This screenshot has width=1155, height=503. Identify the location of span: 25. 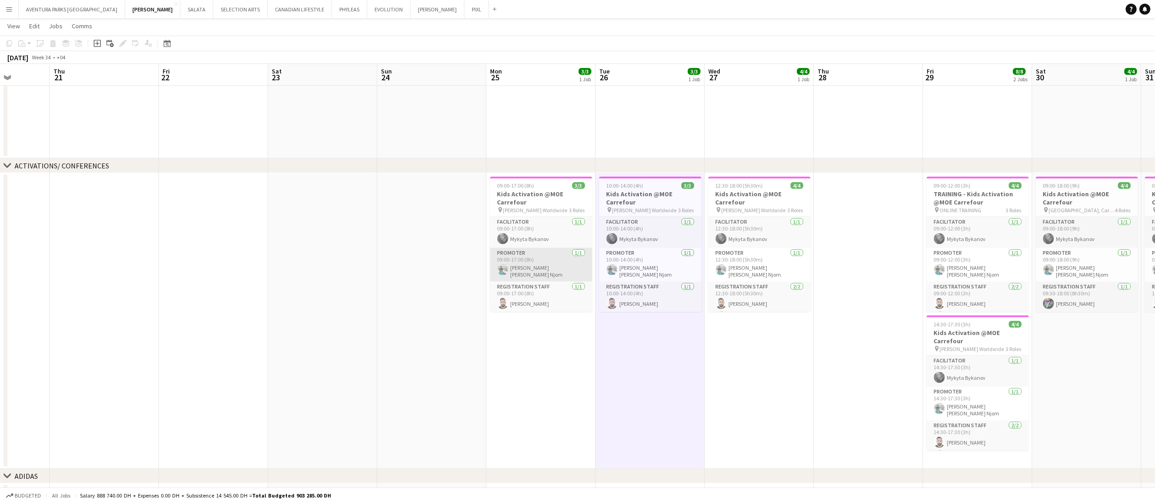
(495, 77).